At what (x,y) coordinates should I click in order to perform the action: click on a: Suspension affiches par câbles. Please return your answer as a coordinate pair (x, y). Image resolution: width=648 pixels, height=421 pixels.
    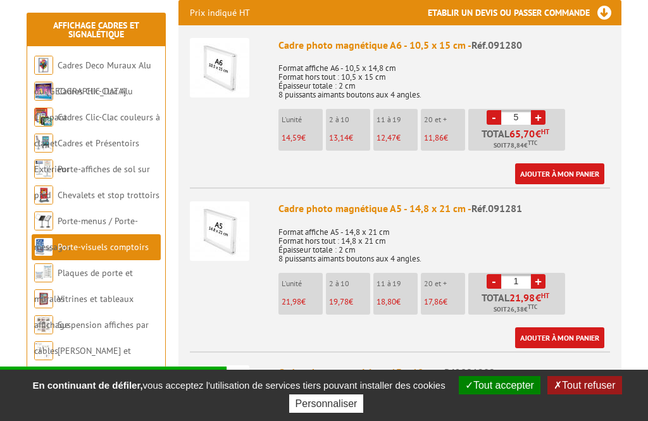
    Looking at the image, I should click on (91, 337).